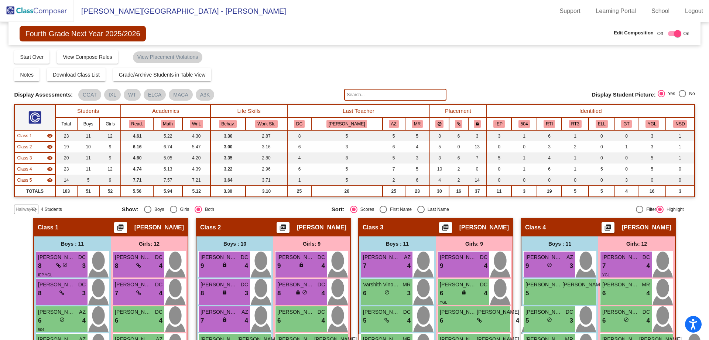 The image size is (709, 340). What do you see at coordinates (299, 158) in the screenshot?
I see `td: 4` at bounding box center [299, 158].